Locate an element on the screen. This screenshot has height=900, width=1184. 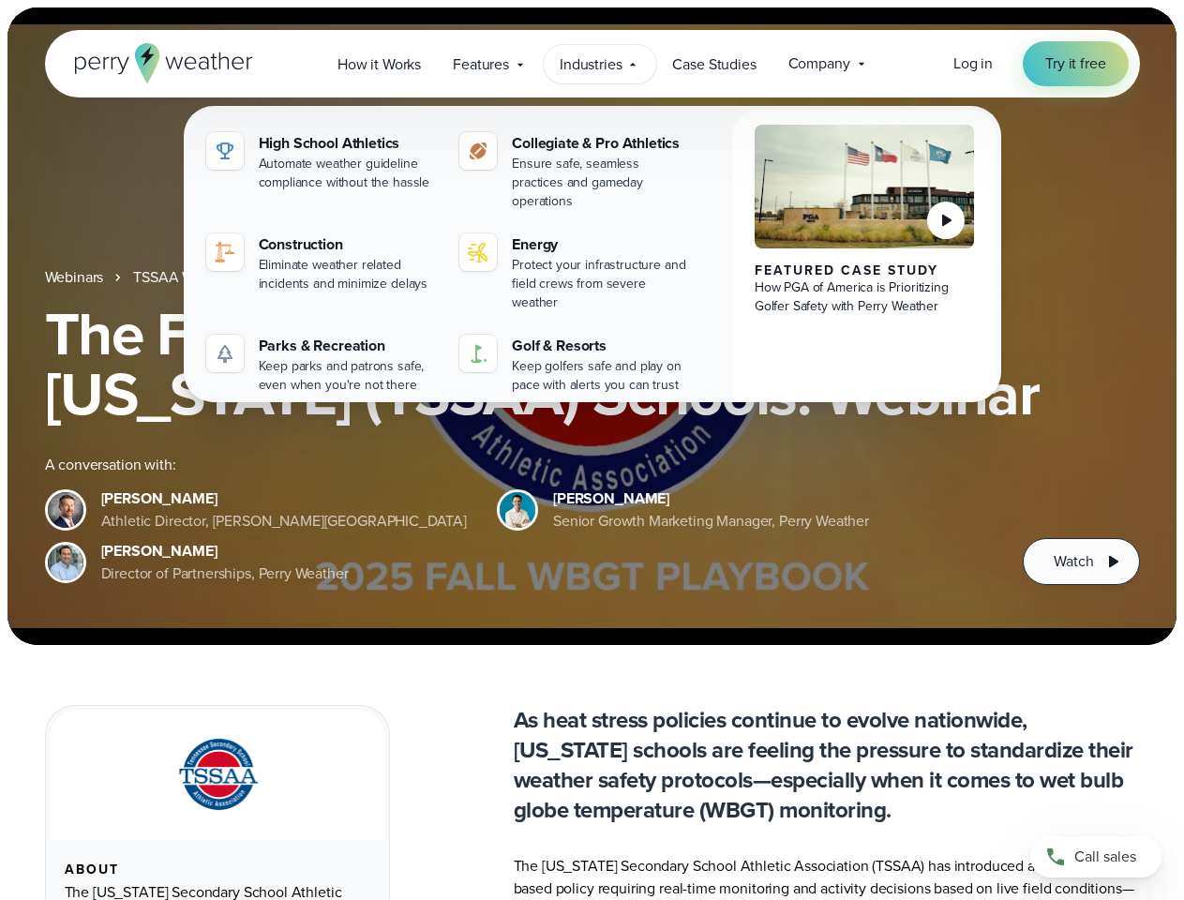
button: Watch is located at coordinates (1081, 562).